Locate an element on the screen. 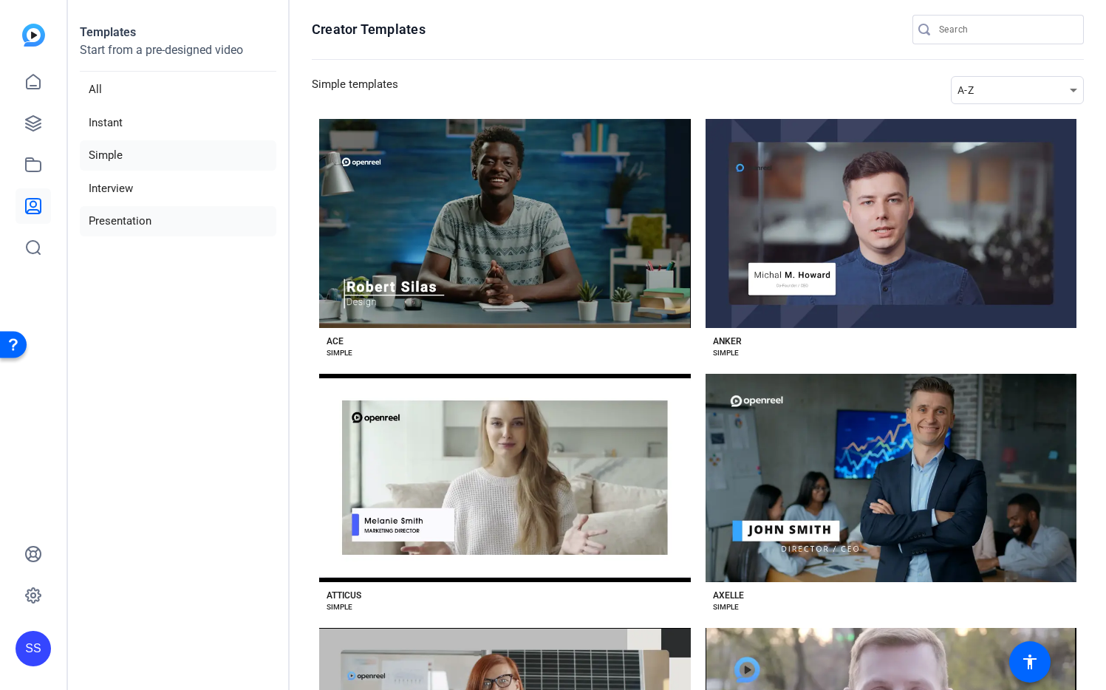 Image resolution: width=1106 pixels, height=690 pixels. p: Start from a pre-designed video is located at coordinates (178, 56).